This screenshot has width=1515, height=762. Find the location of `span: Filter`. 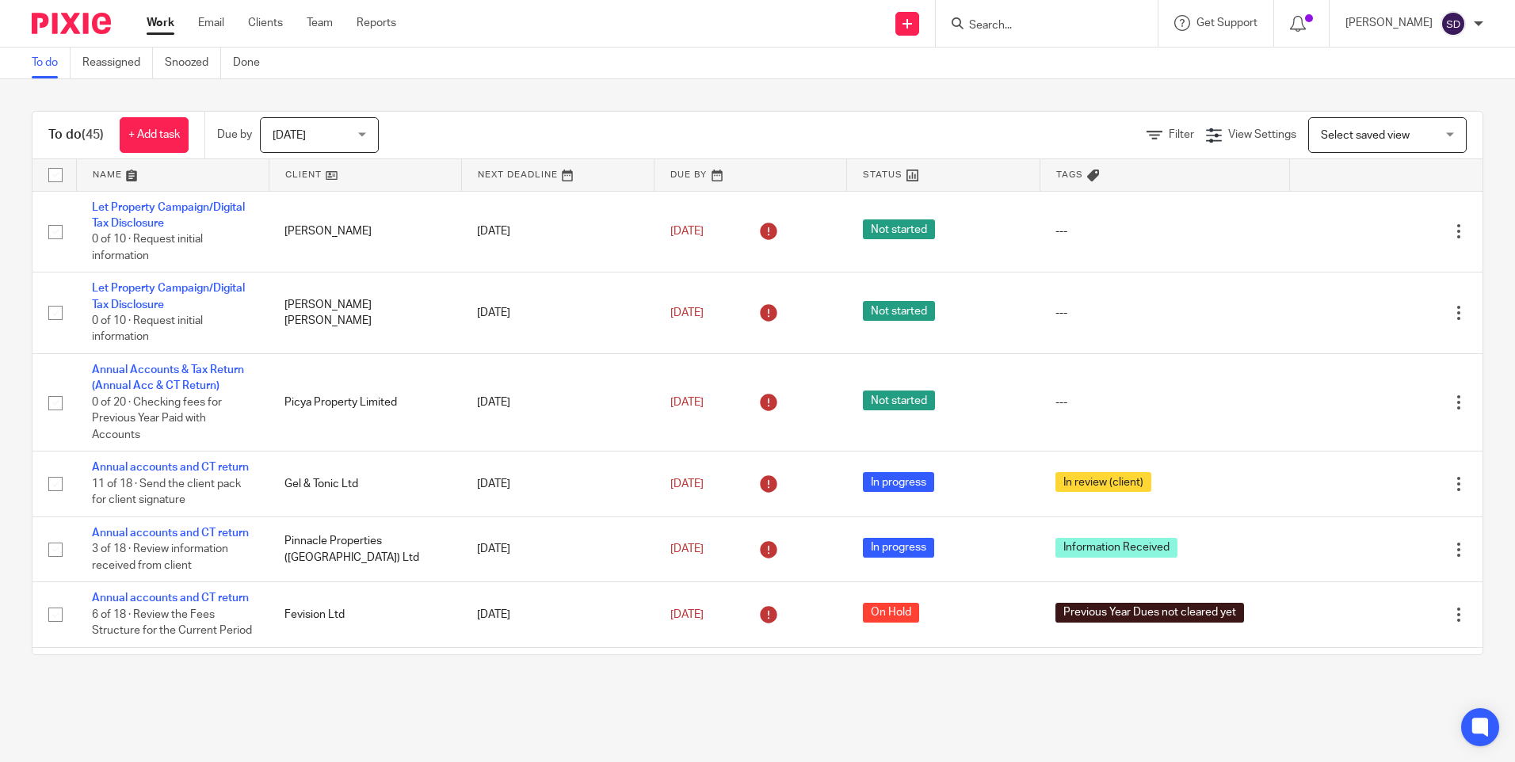

span: Filter is located at coordinates (1181, 135).